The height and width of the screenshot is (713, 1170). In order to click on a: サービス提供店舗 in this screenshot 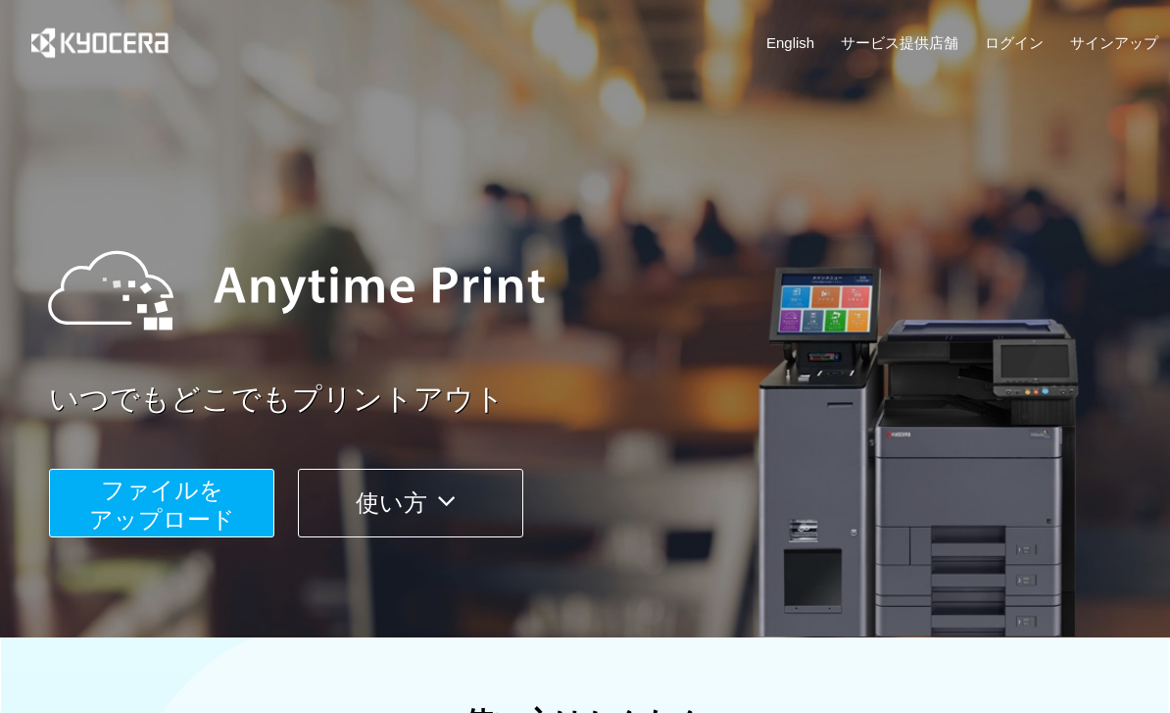, I will do `click(900, 42)`.